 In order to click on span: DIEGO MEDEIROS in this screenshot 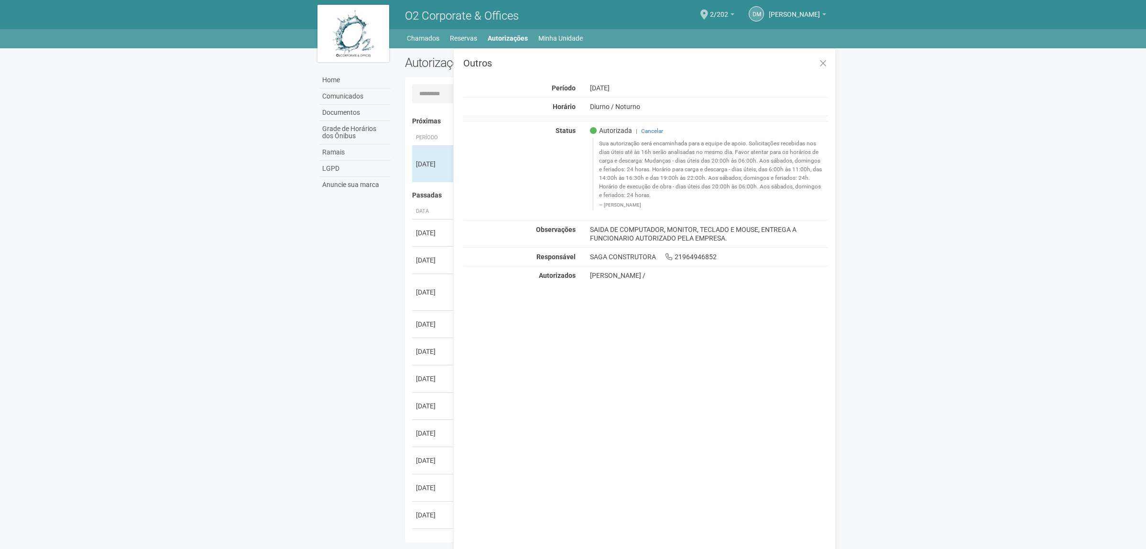, I will do `click(794, 10)`.